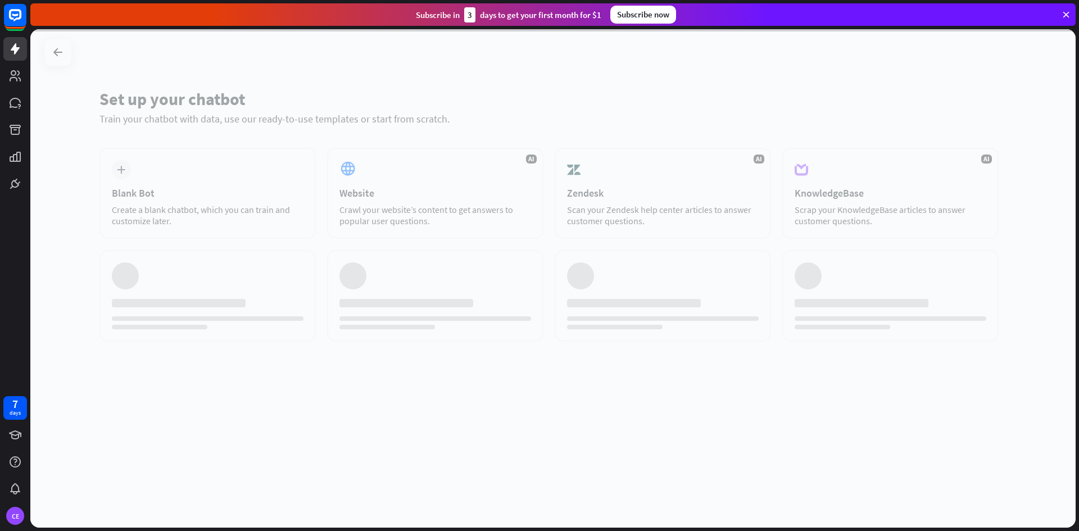 This screenshot has width=1079, height=531. What do you see at coordinates (470, 15) in the screenshot?
I see `div: 3` at bounding box center [470, 15].